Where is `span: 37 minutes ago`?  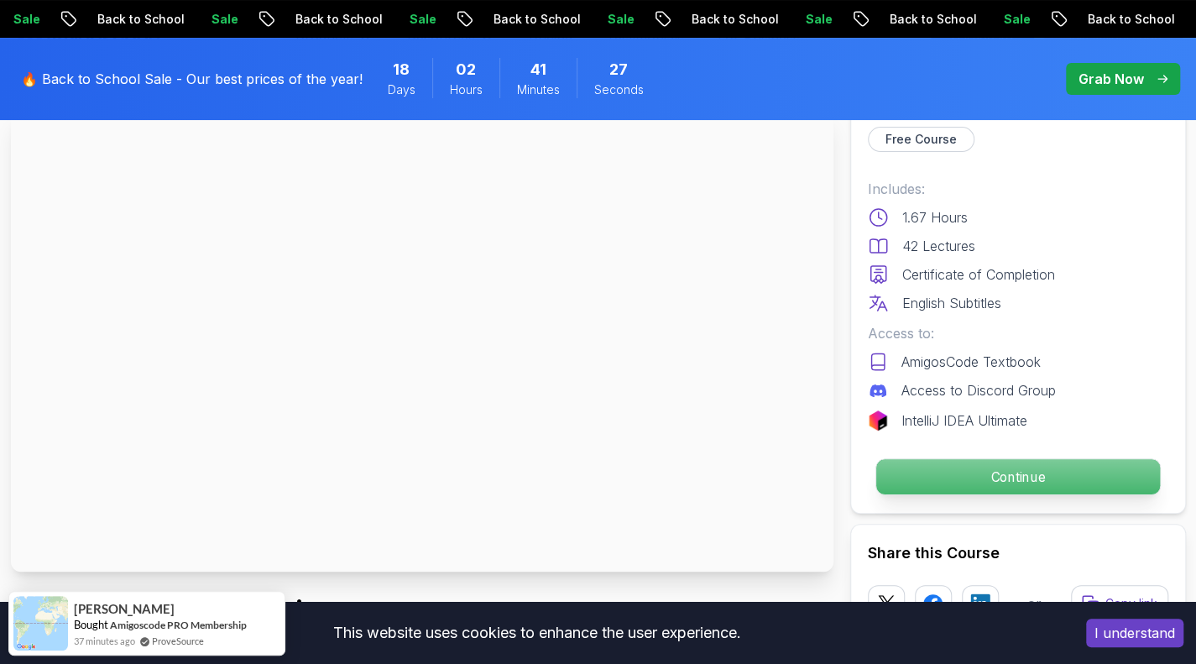 span: 37 minutes ago is located at coordinates (104, 641).